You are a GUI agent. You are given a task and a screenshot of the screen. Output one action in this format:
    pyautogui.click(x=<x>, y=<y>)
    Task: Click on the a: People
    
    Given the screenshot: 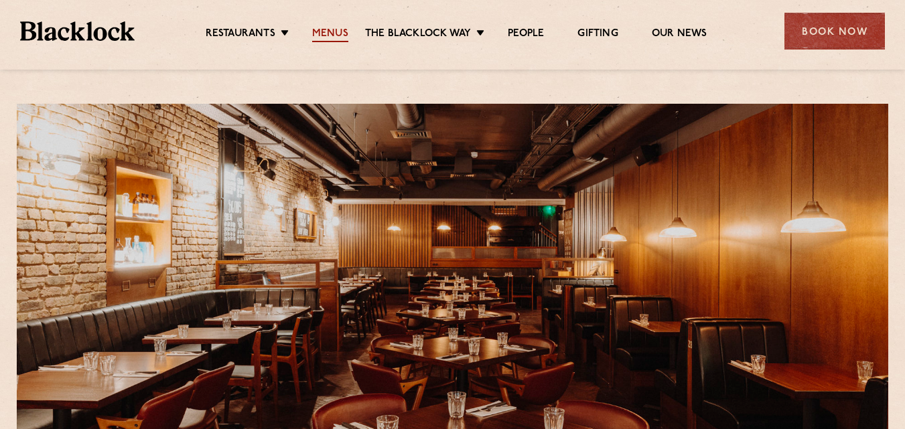 What is the action you would take?
    pyautogui.click(x=526, y=35)
    